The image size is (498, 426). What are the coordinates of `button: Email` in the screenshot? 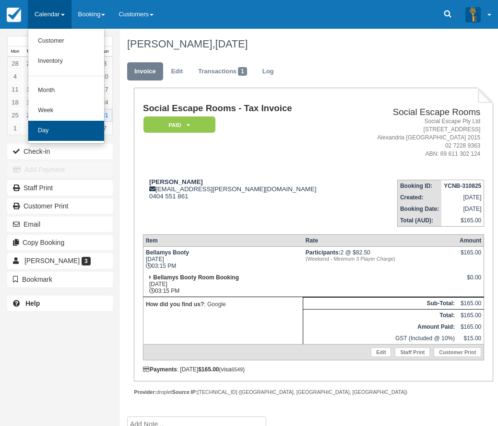 It's located at (60, 224).